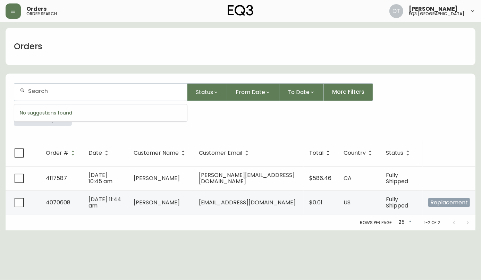 Image resolution: width=481 pixels, height=280 pixels. What do you see at coordinates (320, 178) in the screenshot?
I see `span: $586.46` at bounding box center [320, 178].